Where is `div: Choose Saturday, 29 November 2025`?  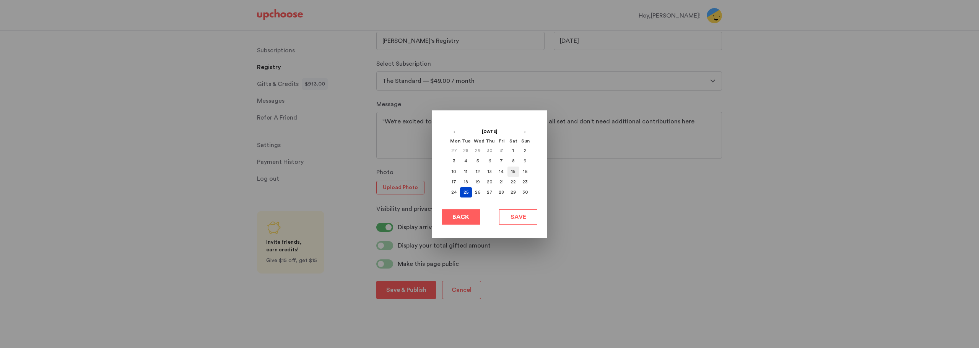 div: Choose Saturday, 29 November 2025 is located at coordinates (513, 192).